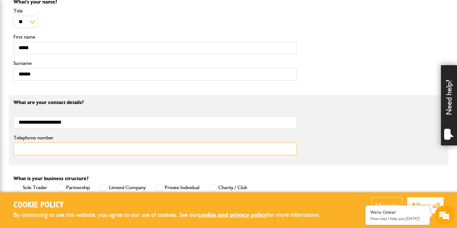  Describe the element at coordinates (397, 218) in the screenshot. I see `p: How may I help you today?` at that location.